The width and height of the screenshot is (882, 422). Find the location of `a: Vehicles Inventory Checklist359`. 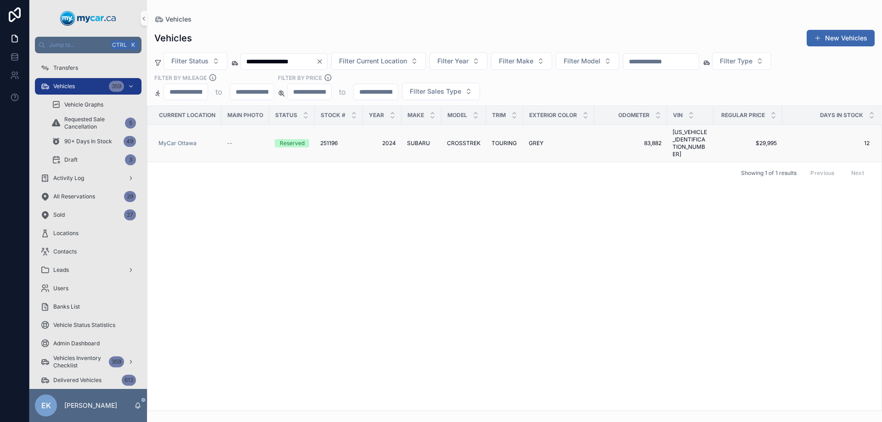

a: Vehicles Inventory Checklist359 is located at coordinates (88, 362).